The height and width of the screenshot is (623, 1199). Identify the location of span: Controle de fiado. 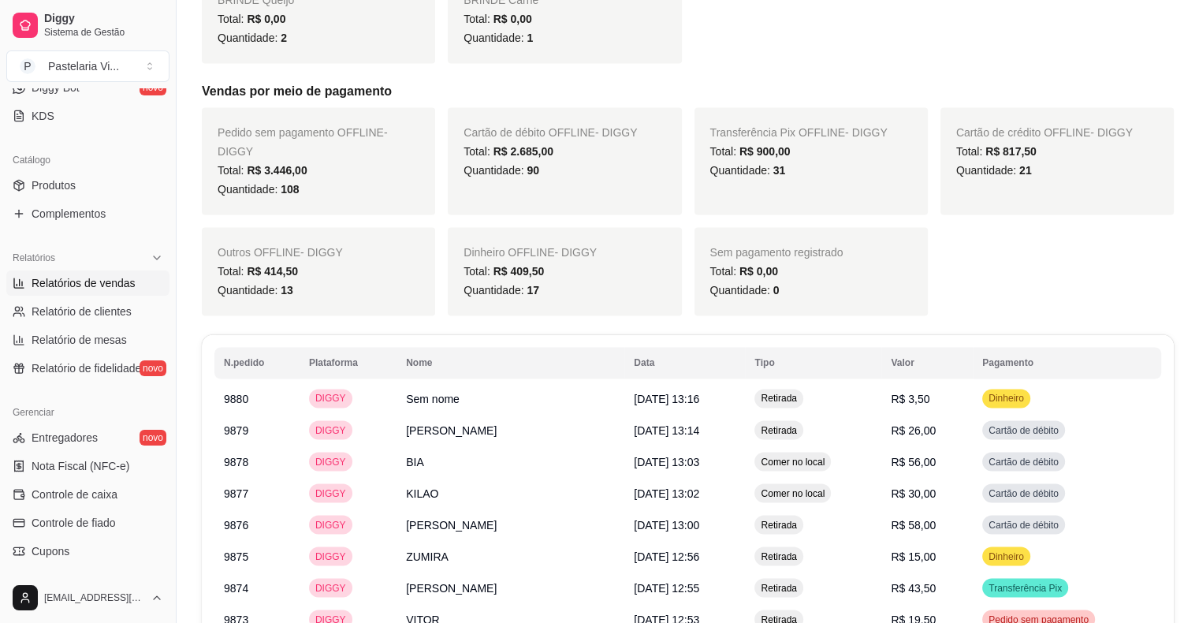
(73, 523).